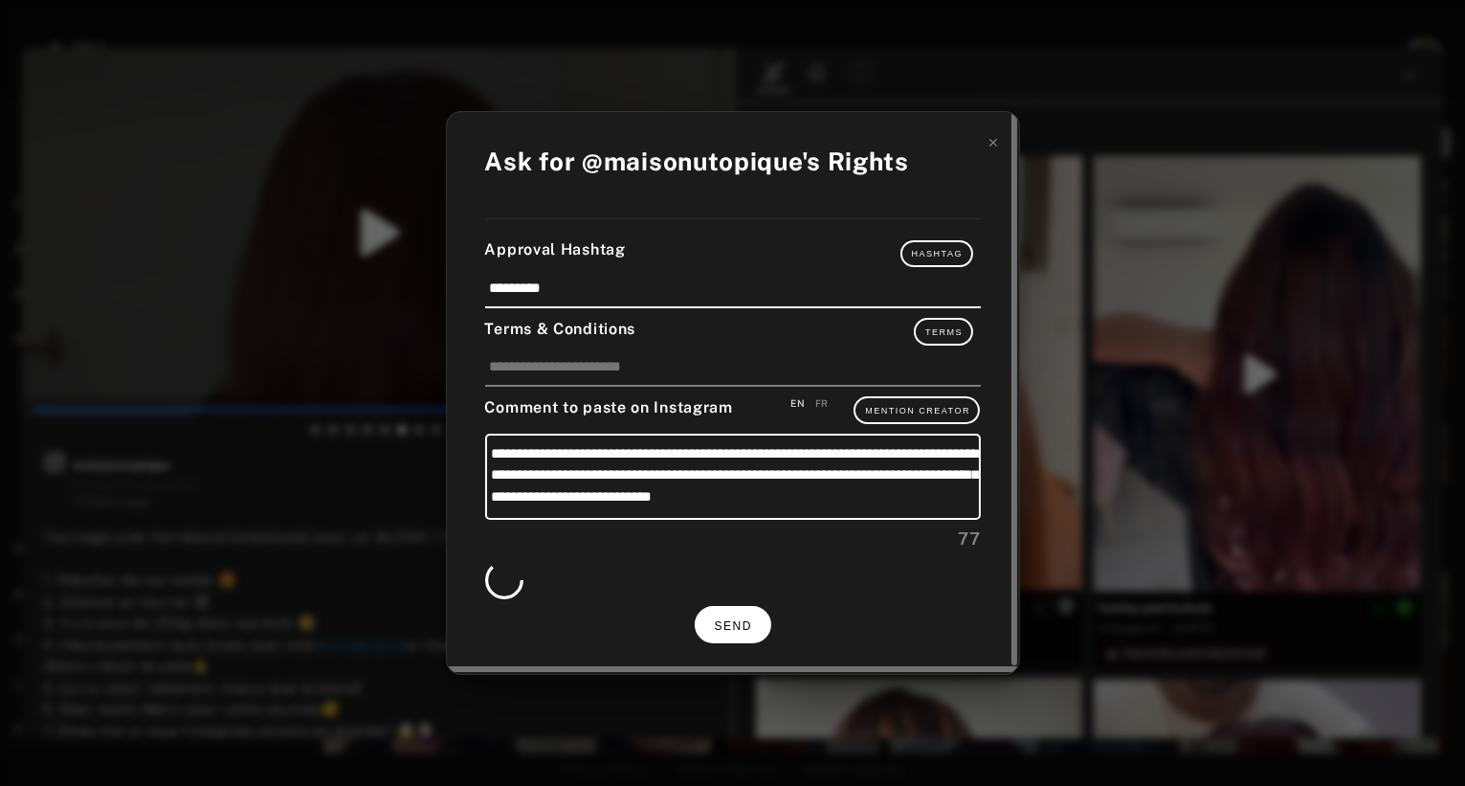 This screenshot has width=1465, height=786. I want to click on div: Approval Hashtag, so click(733, 253).